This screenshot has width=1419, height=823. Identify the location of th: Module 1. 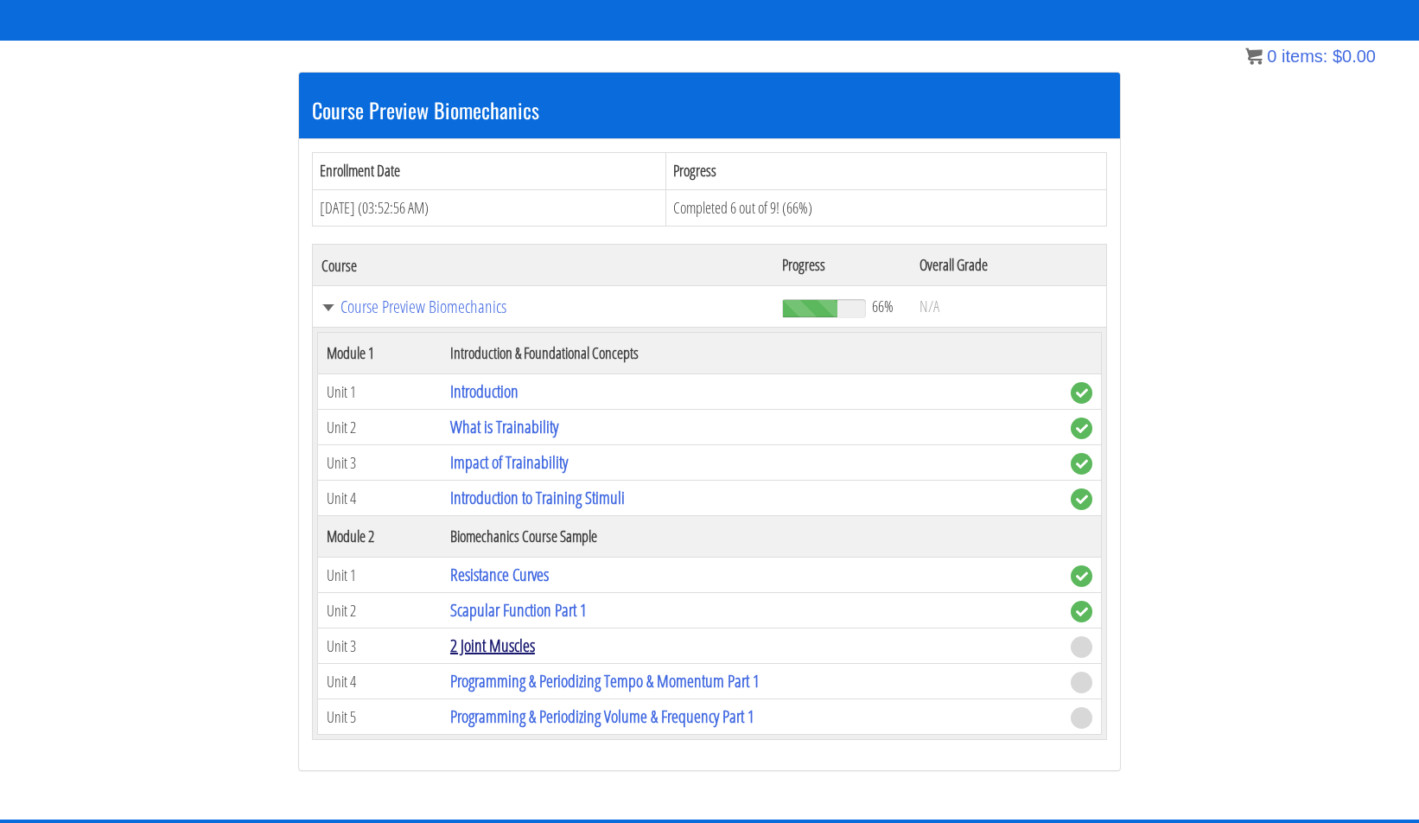
(379, 353).